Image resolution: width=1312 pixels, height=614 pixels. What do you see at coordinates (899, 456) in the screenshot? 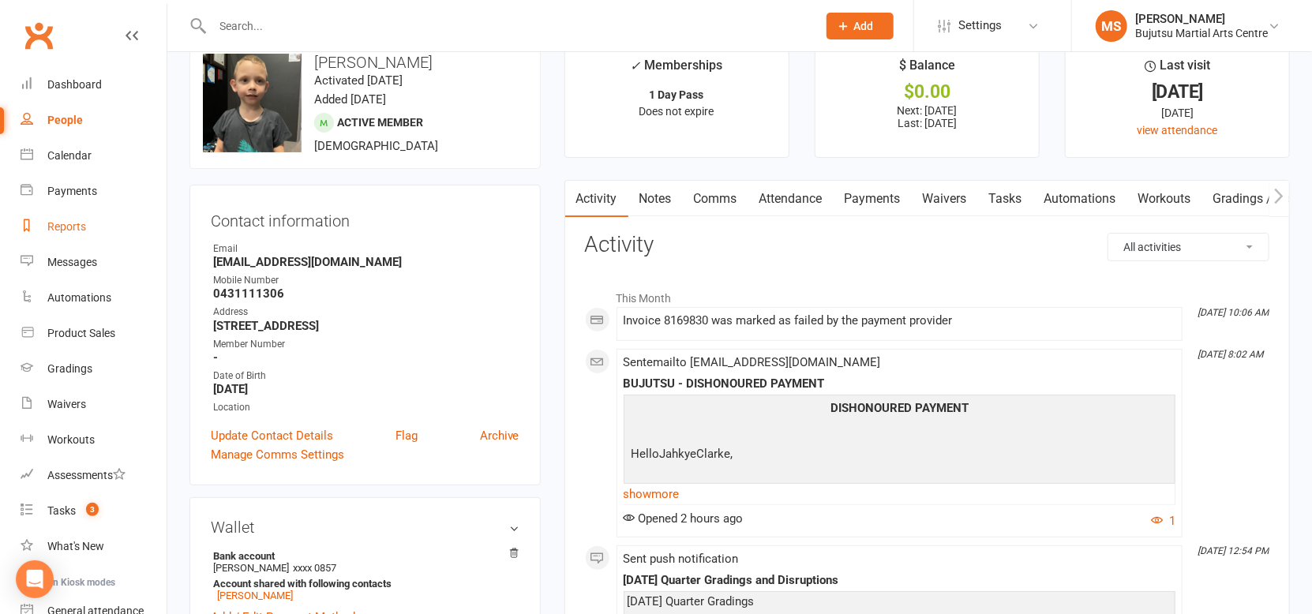
I see `p: HelloJahkyeClarke,` at bounding box center [899, 456].